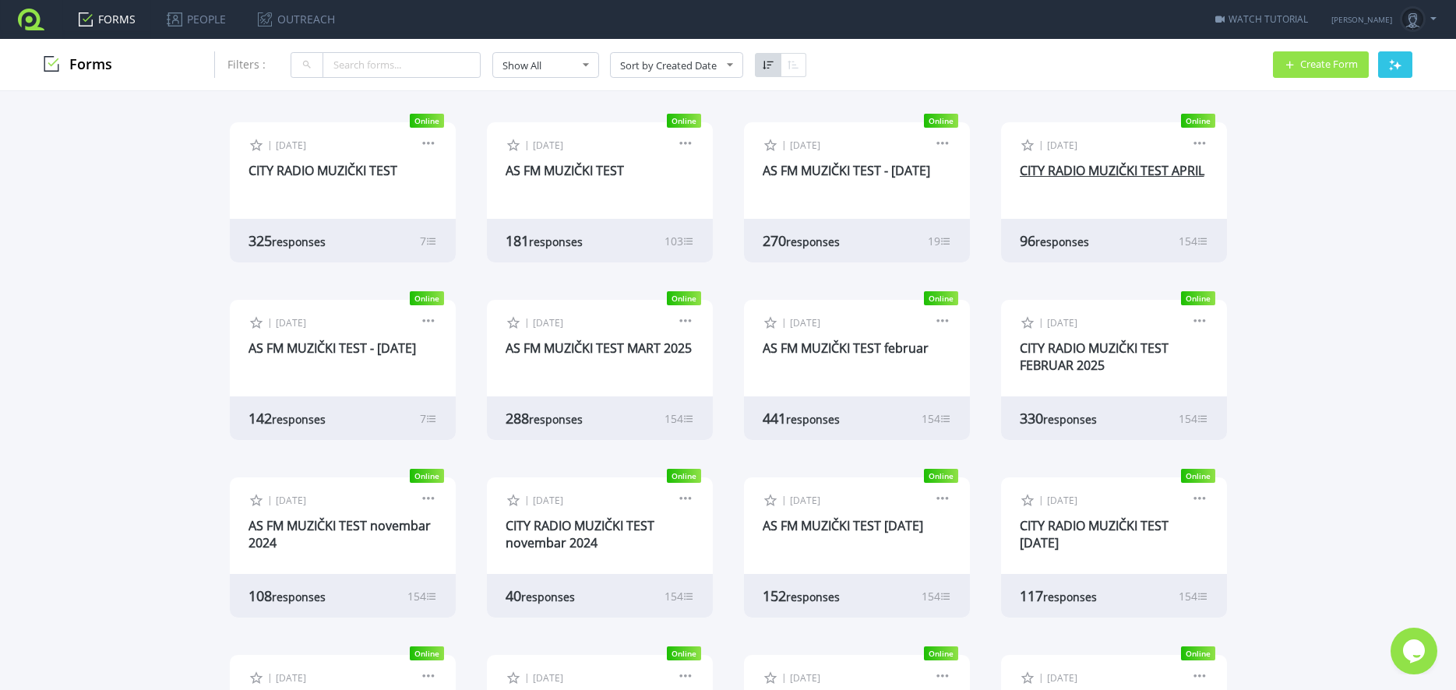 The image size is (1456, 690). Describe the element at coordinates (563, 241) in the screenshot. I see `div: 181` at that location.